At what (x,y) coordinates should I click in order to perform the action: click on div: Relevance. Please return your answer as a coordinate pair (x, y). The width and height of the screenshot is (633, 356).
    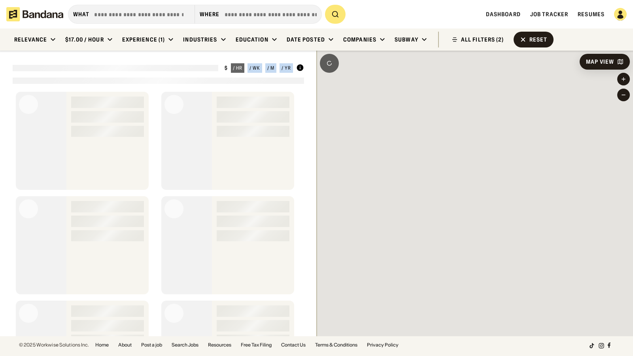
    Looking at the image, I should click on (30, 40).